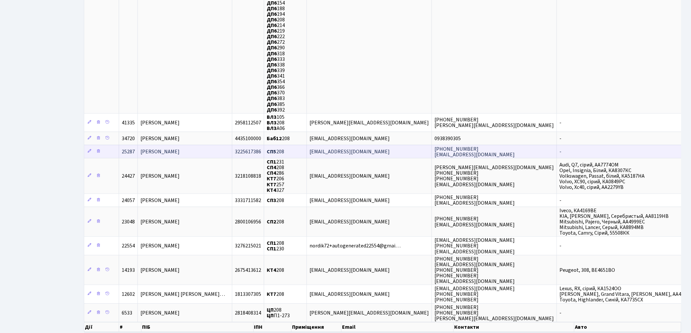 This screenshot has height=333, width=691. Describe the element at coordinates (448, 138) in the screenshot. I see `span: 0938390305` at that location.